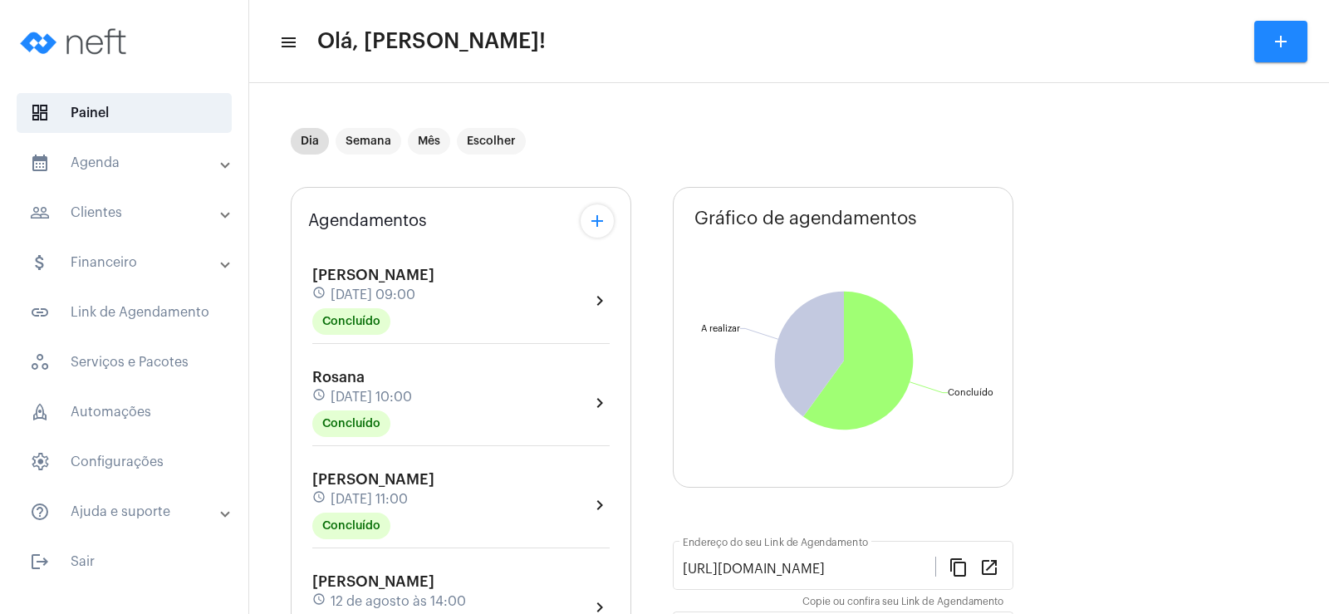  Describe the element at coordinates (76, 42) in the screenshot. I see `img: logo-neft-novo-2.png` at that location.